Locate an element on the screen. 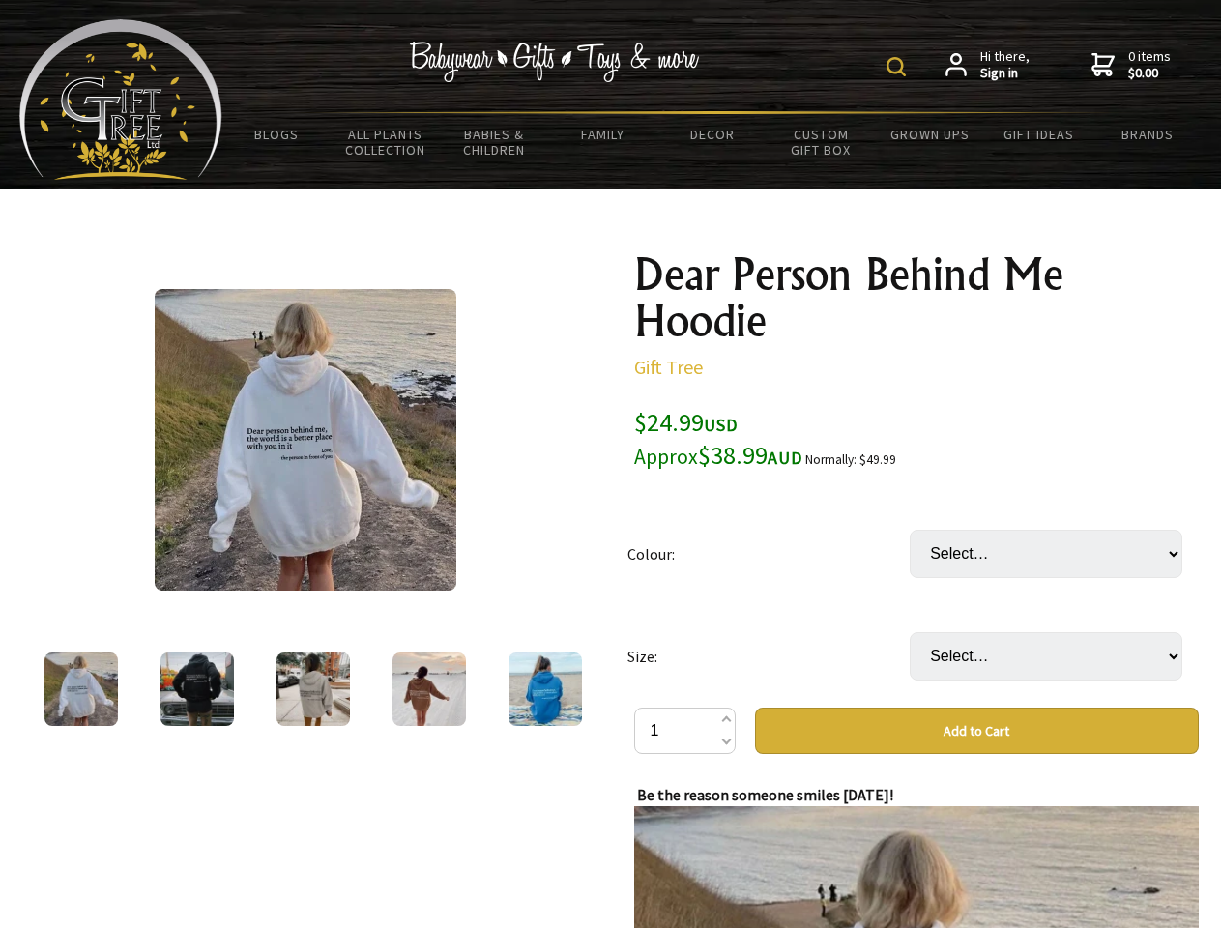  button: Add to Cart is located at coordinates (977, 731).